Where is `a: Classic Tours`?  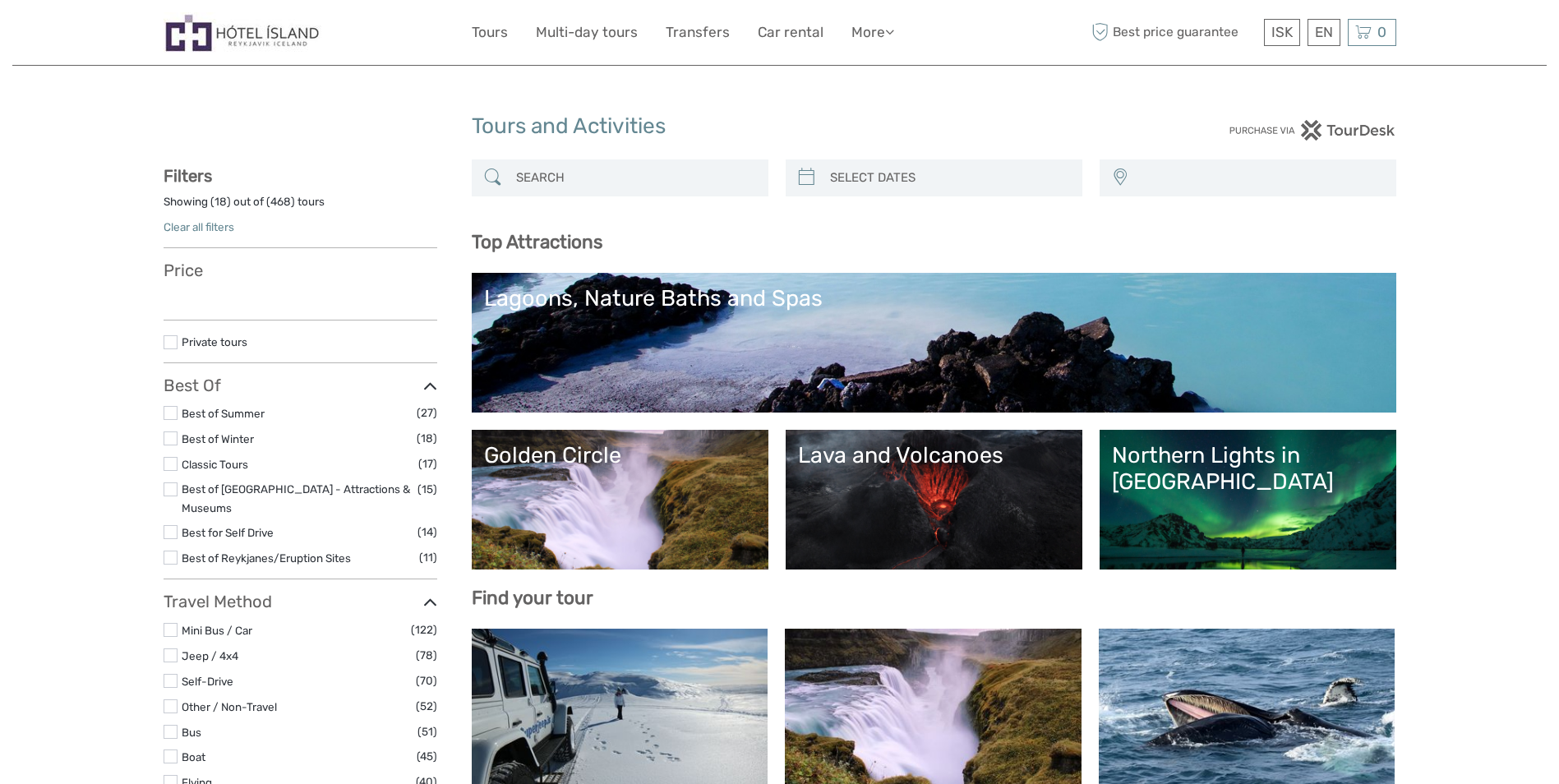
a: Classic Tours is located at coordinates (214, 464).